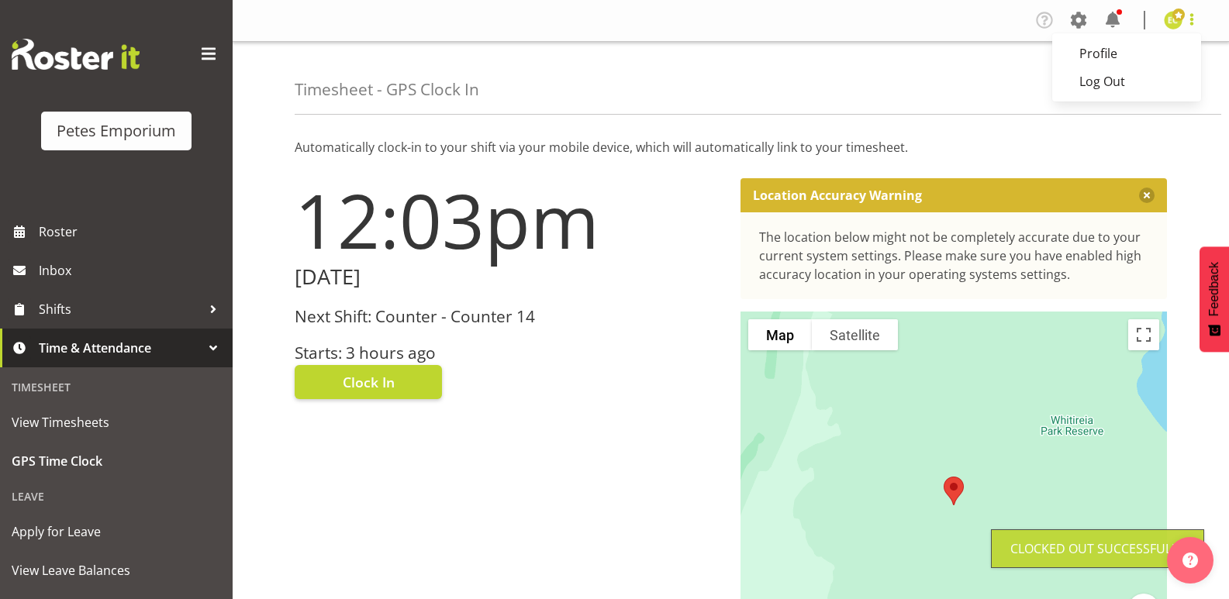  What do you see at coordinates (116, 532) in the screenshot?
I see `a: Apply for Leave` at bounding box center [116, 532].